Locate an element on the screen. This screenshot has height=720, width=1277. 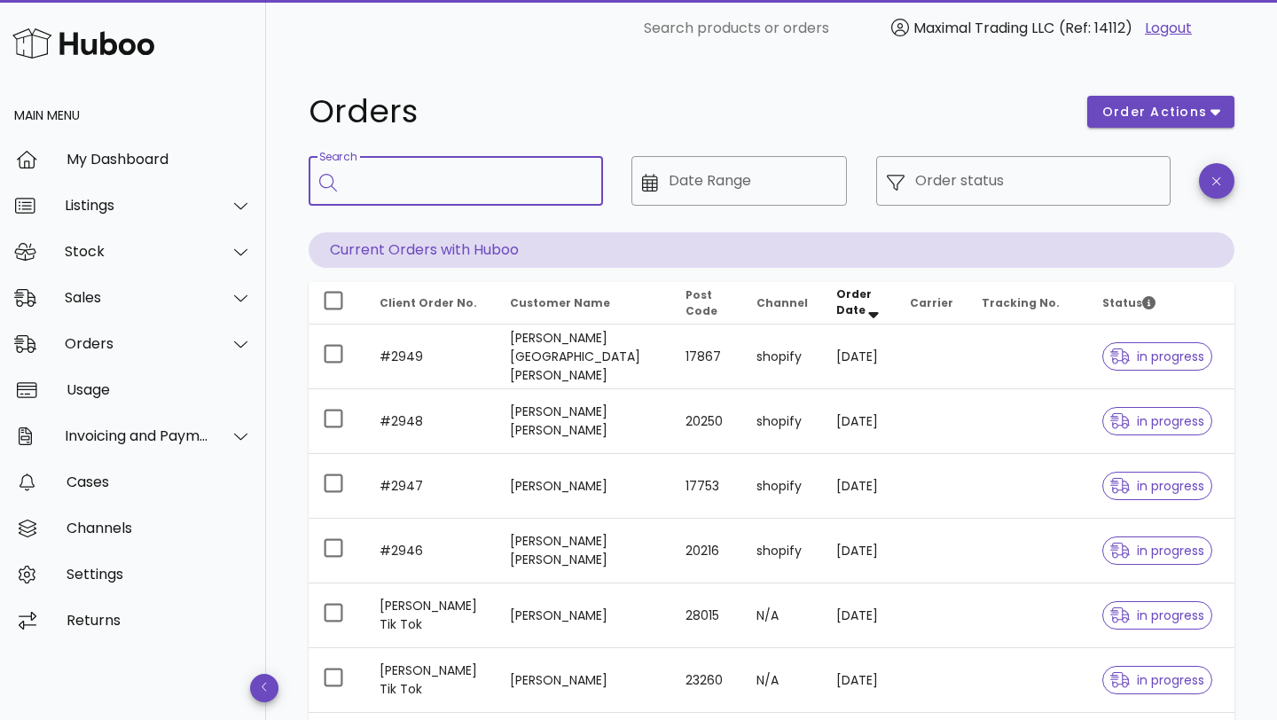
td: #2946 is located at coordinates (430, 551).